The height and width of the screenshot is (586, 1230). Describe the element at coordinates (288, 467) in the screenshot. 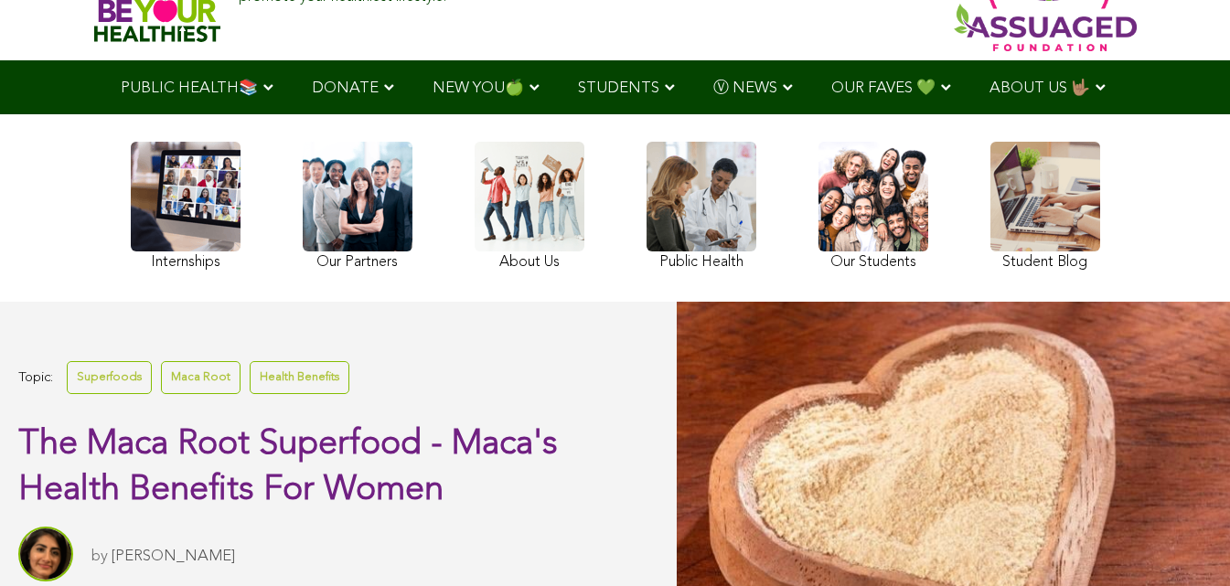

I see `span: The Maca Root Superfood - Maca's Health Benefits For Women` at that location.